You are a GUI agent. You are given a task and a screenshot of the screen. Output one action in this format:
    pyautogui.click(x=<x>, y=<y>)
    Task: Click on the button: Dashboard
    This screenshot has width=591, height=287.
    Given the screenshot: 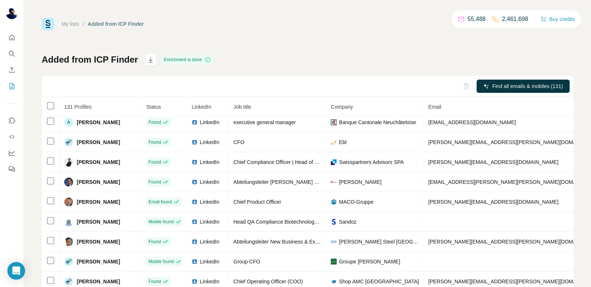 What is the action you would take?
    pyautogui.click(x=12, y=153)
    